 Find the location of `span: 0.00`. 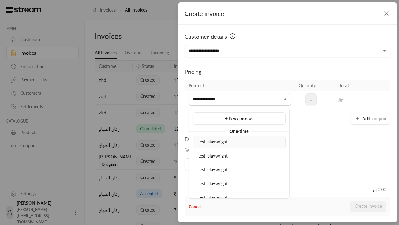

span: 0.00 is located at coordinates (380, 189).